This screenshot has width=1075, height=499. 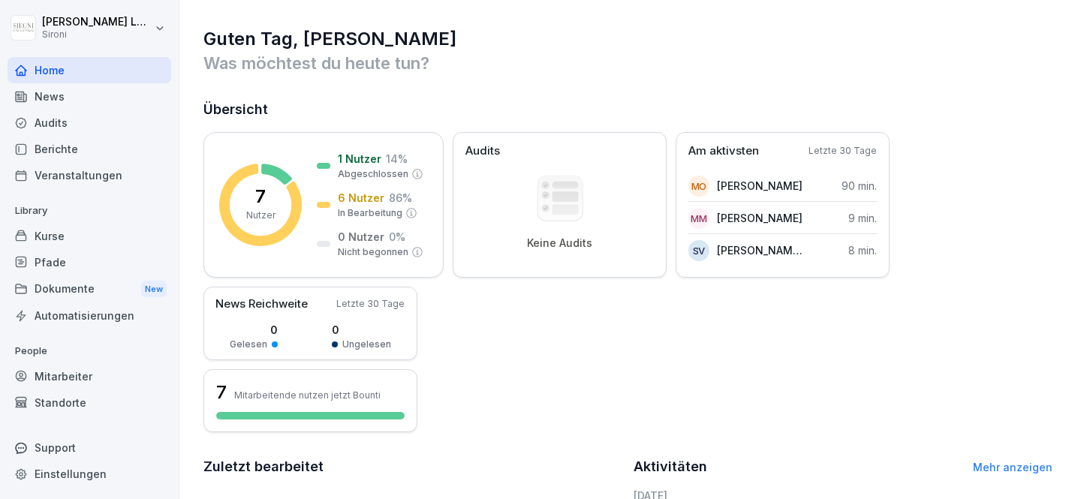 I want to click on a: Mitarbeiter, so click(x=89, y=376).